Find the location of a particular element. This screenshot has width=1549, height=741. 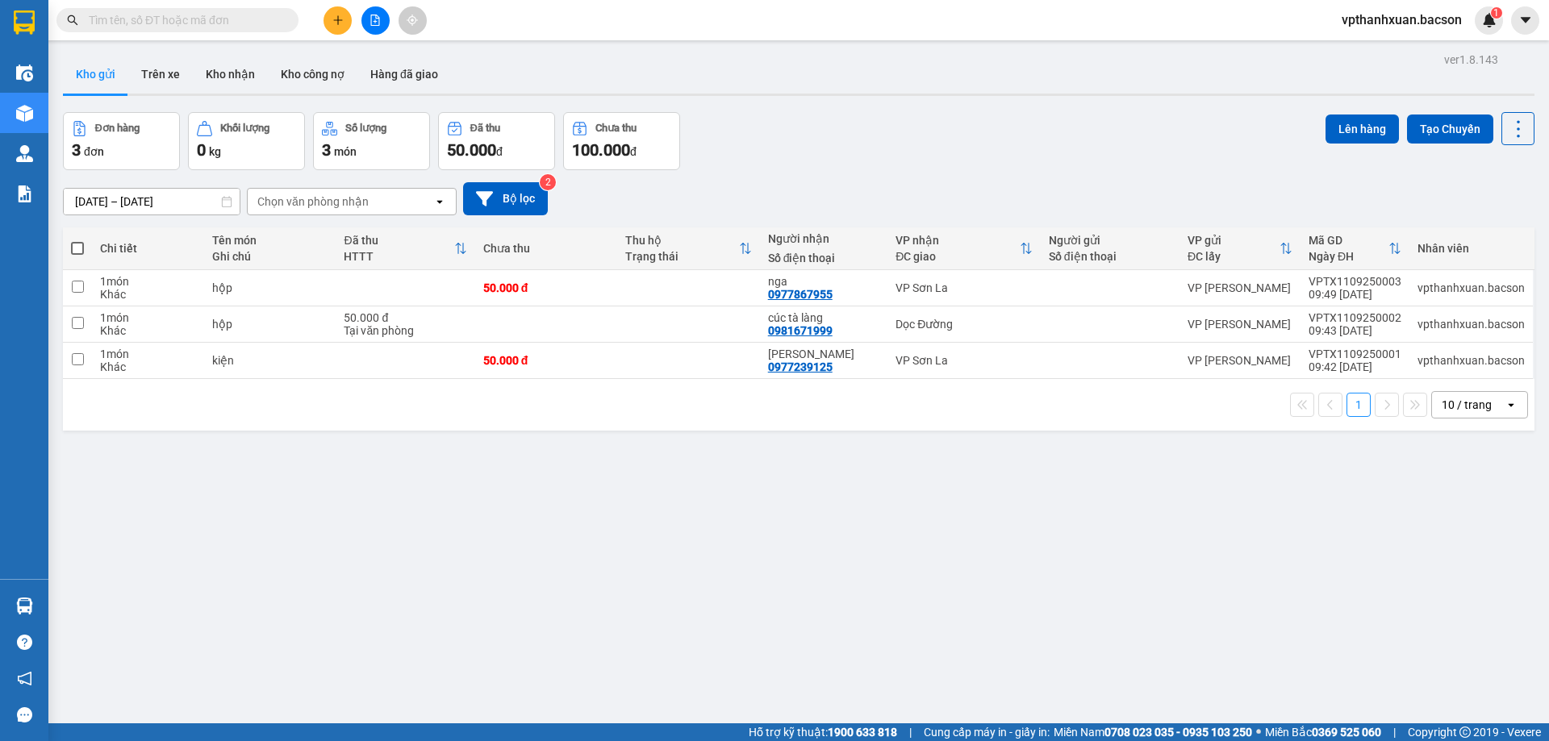

span: aim is located at coordinates (412, 20).